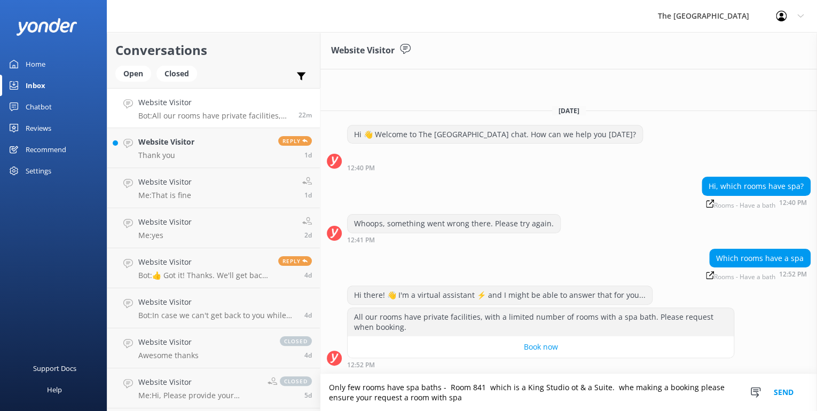 This screenshot has height=411, width=817. I want to click on div: Hi there! 👋 I'm a virtual assistant ⚡ and I might be able to answer that for you..., so click(500, 295).